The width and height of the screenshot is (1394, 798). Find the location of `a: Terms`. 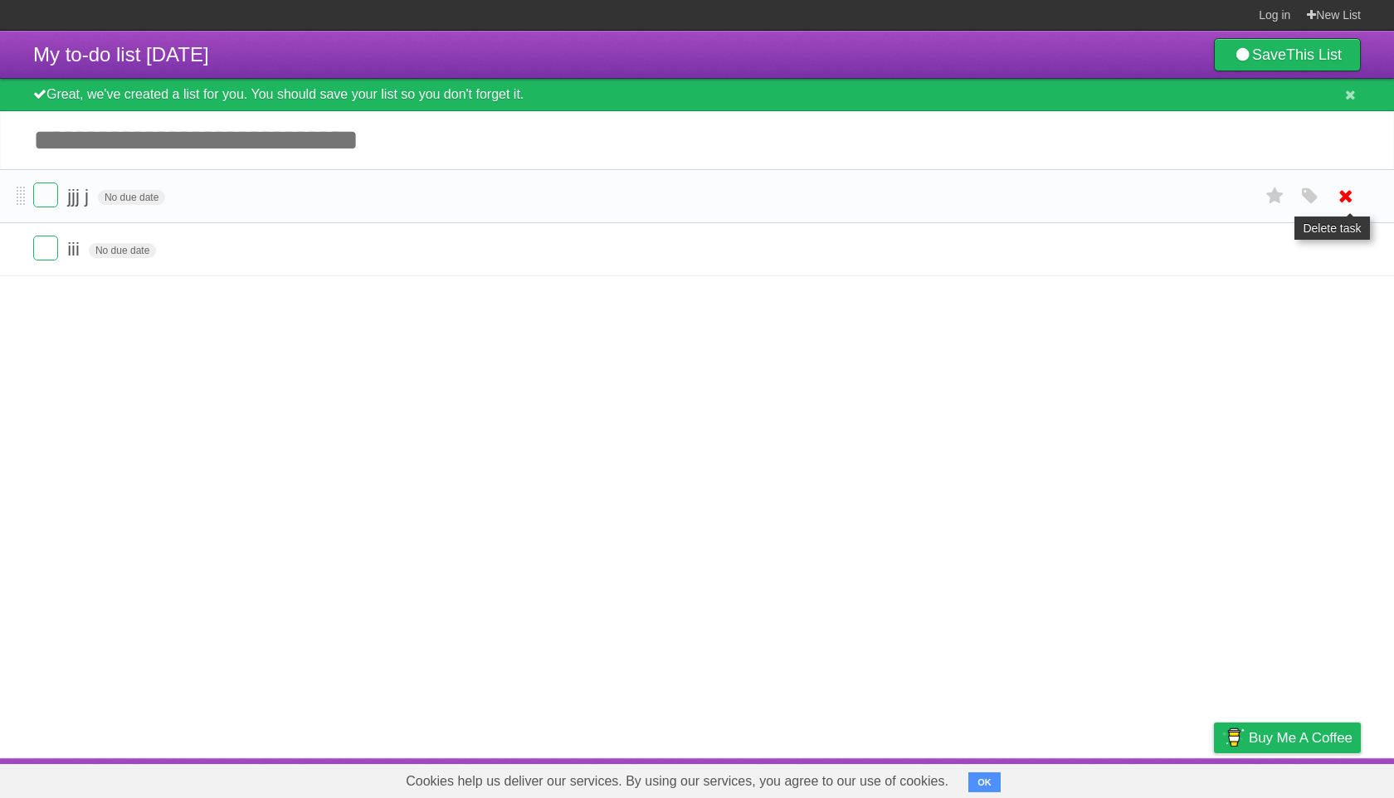

a: Terms is located at coordinates (1154, 778).